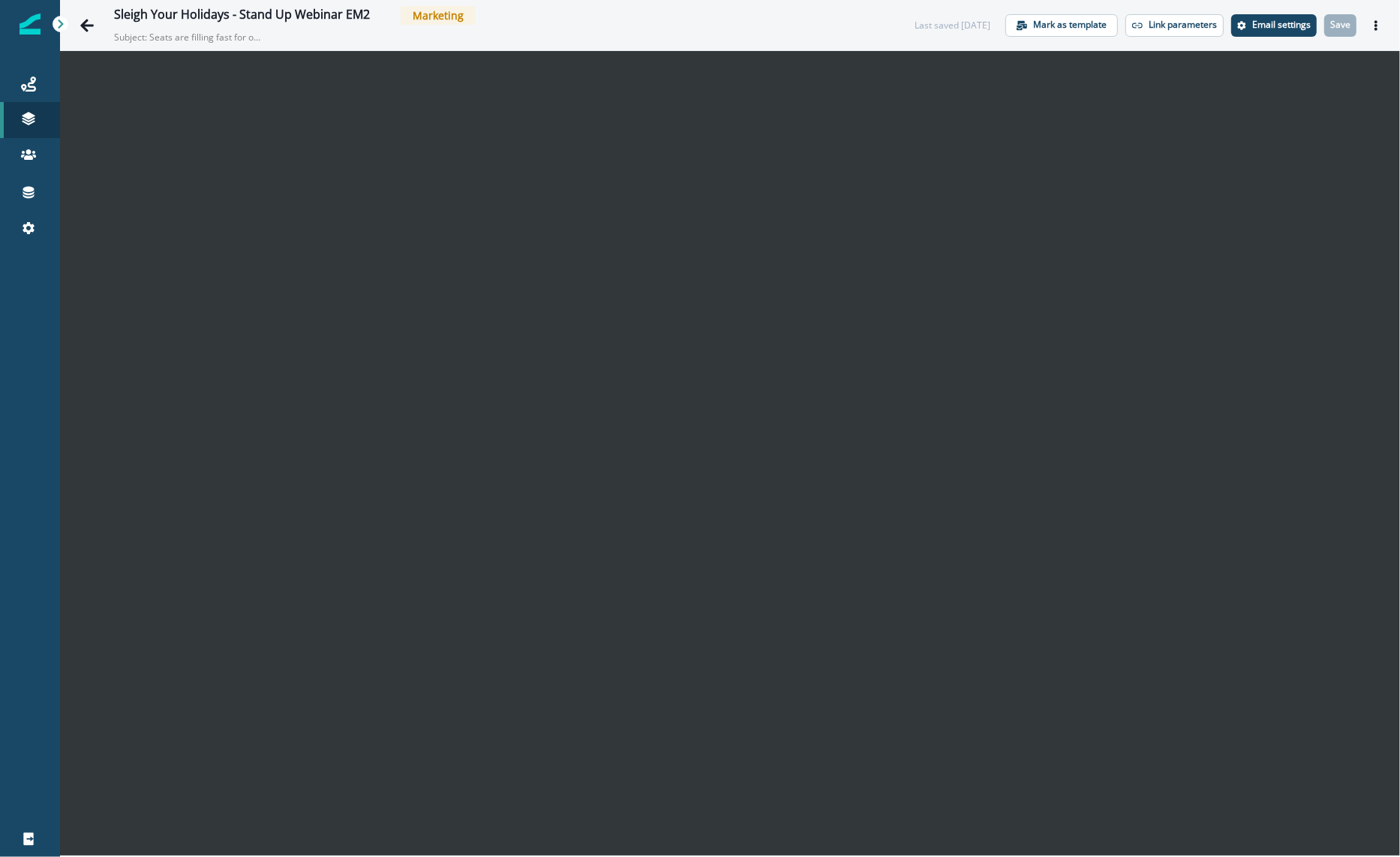 The height and width of the screenshot is (857, 1400). Describe the element at coordinates (438, 15) in the screenshot. I see `span: Marketing` at that location.